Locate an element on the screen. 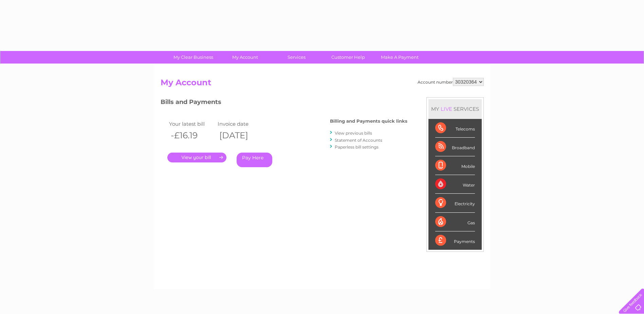 This screenshot has height=314, width=644. td: Invoice date is located at coordinates (240, 124).